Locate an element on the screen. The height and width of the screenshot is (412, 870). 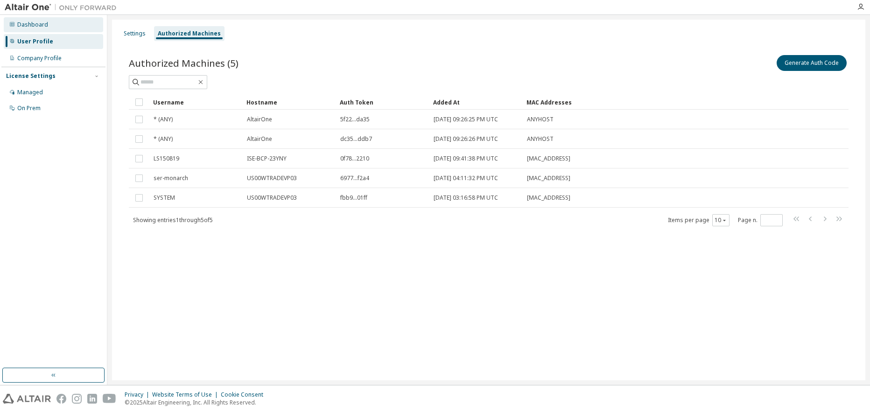
p: © 2025 Altair Engineering, Inc. All Rights Reserved. is located at coordinates (197, 403).